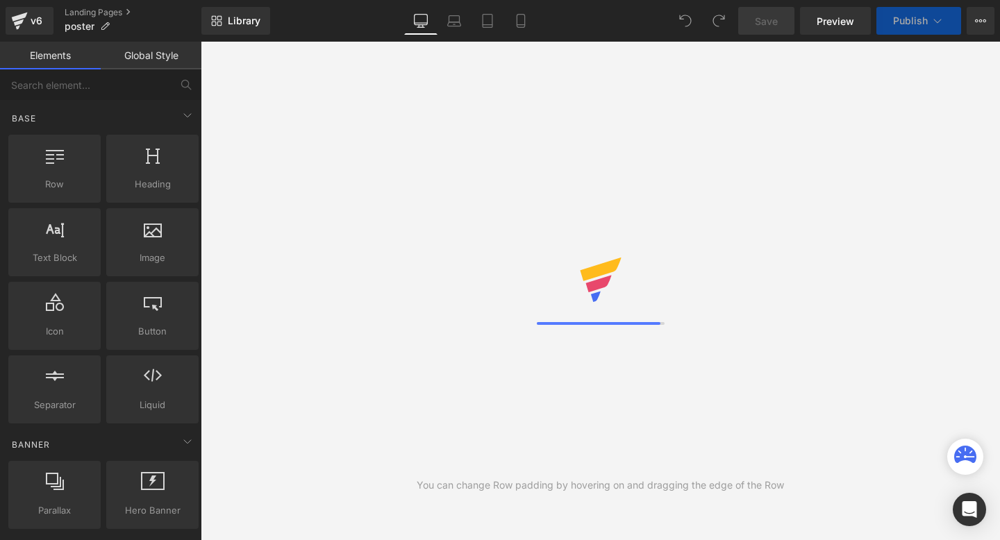 The image size is (1000, 540). Describe the element at coordinates (36, 21) in the screenshot. I see `div: v6` at that location.